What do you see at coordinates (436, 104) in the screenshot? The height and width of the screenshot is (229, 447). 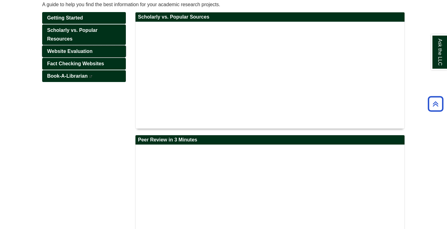 I see `a: Back to Top` at bounding box center [436, 104].